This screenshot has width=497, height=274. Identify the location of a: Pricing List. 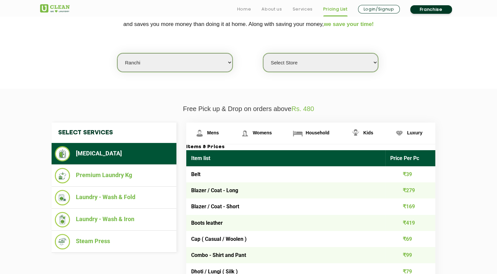
(335, 9).